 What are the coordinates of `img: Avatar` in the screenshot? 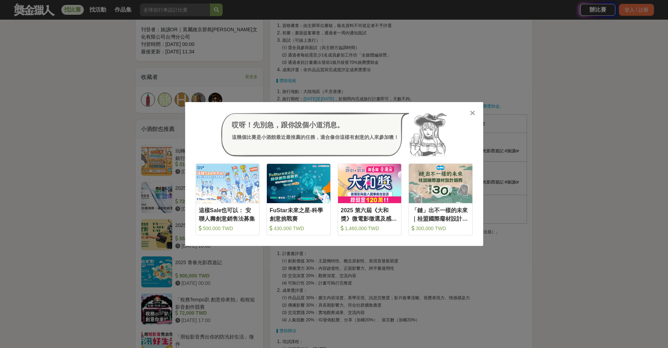 It's located at (428, 135).